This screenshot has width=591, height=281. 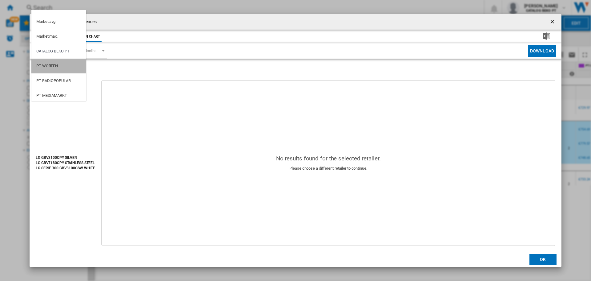 What do you see at coordinates (47, 66) in the screenshot?
I see `div: PT WORTEN` at bounding box center [47, 66].